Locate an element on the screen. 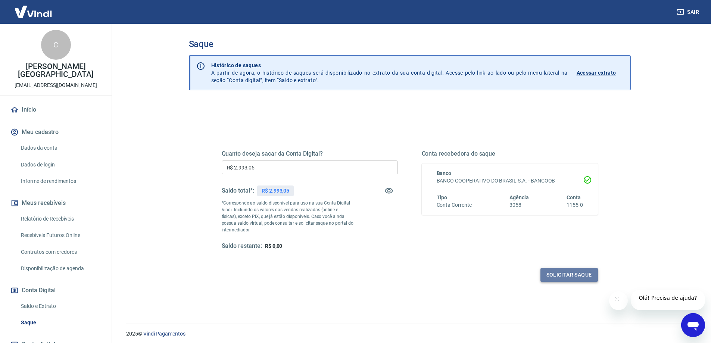 The width and height of the screenshot is (711, 343). span: Tipo is located at coordinates (442, 197).